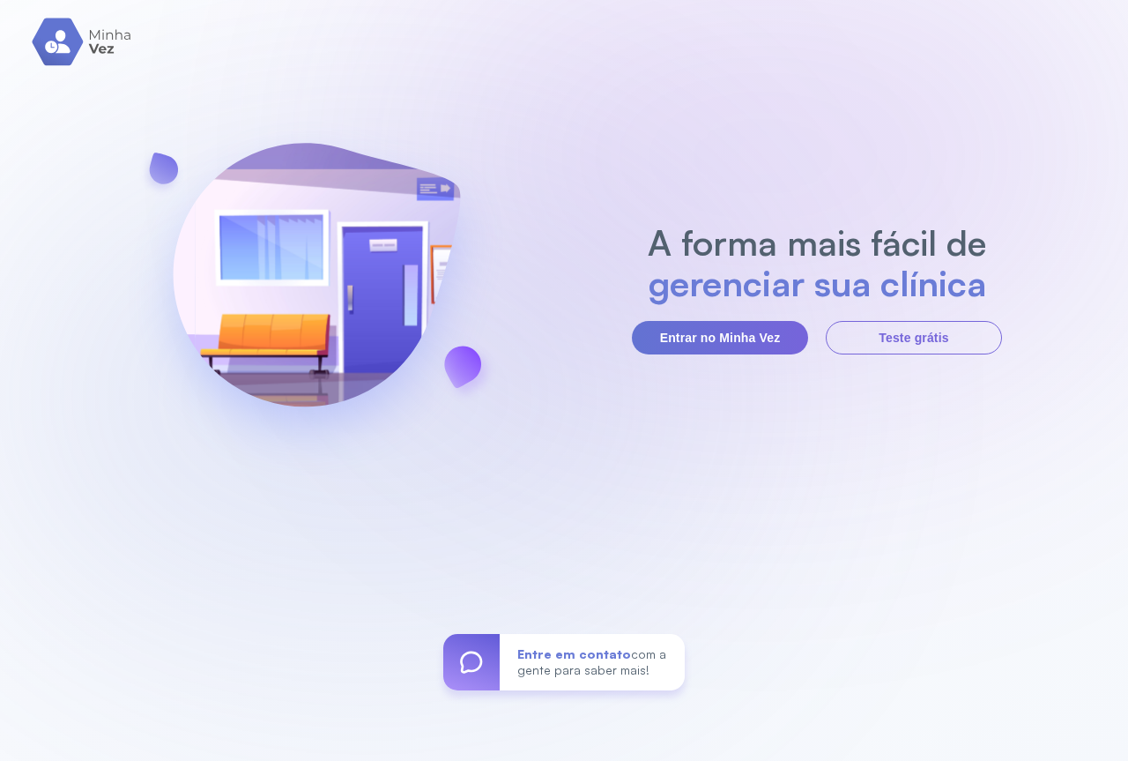 This screenshot has height=761, width=1128. What do you see at coordinates (914, 338) in the screenshot?
I see `button: Teste grátis` at bounding box center [914, 338].